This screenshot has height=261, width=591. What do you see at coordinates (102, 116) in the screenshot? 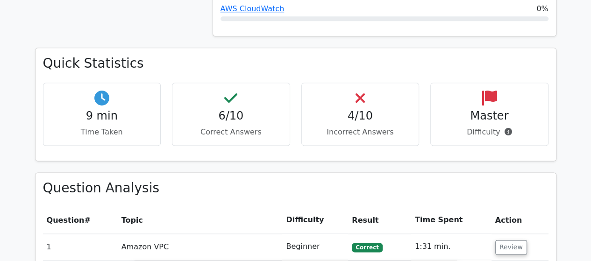
I see `h4: 9 min` at bounding box center [102, 116].